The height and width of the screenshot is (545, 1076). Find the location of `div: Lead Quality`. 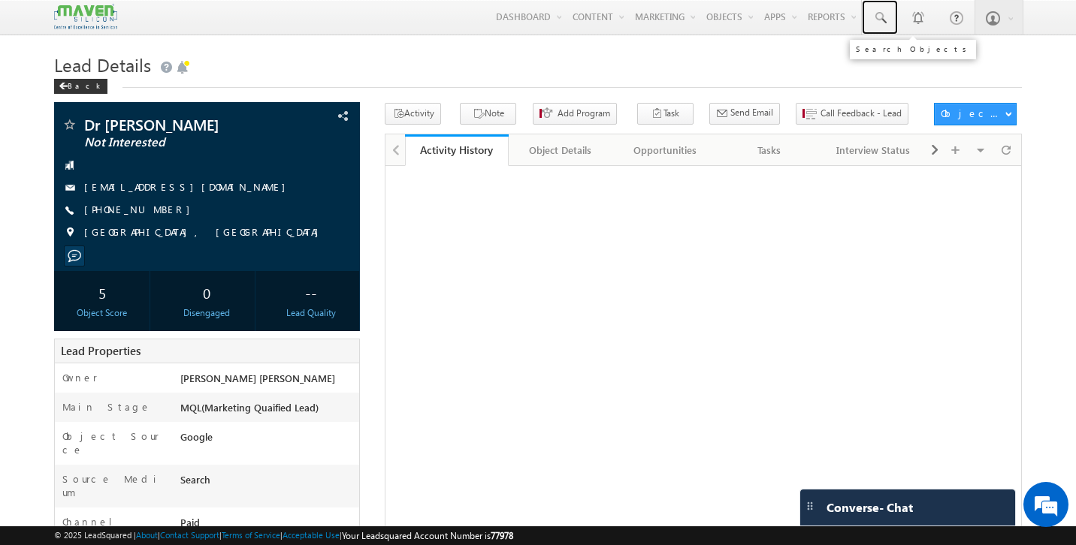

div: Lead Quality is located at coordinates (311, 313).